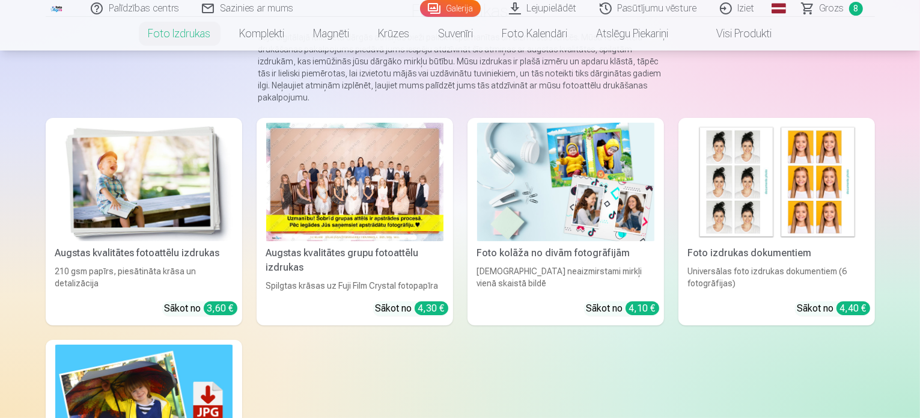 The width and height of the screenshot is (920, 418). I want to click on a: Foto izdrukas, so click(180, 34).